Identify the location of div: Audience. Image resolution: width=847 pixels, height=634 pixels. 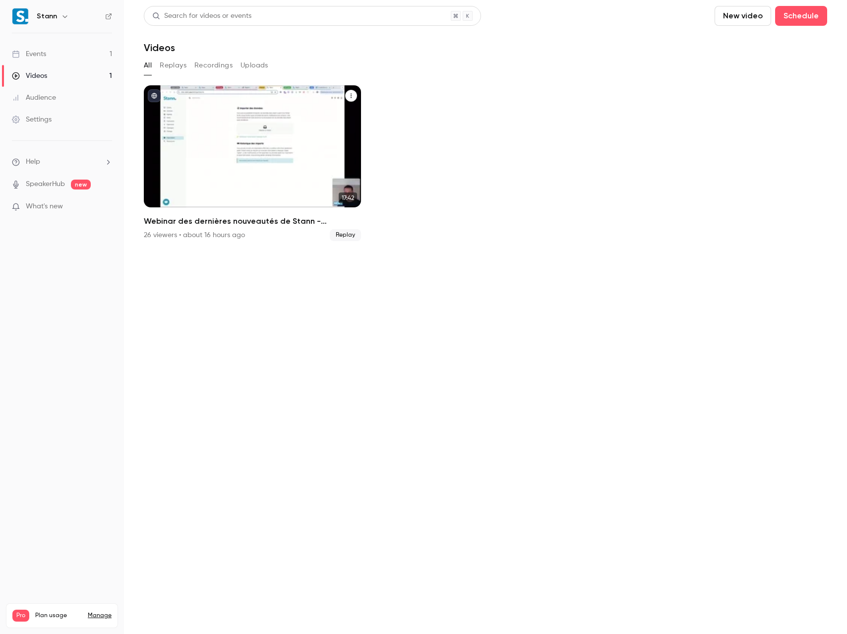
(34, 98).